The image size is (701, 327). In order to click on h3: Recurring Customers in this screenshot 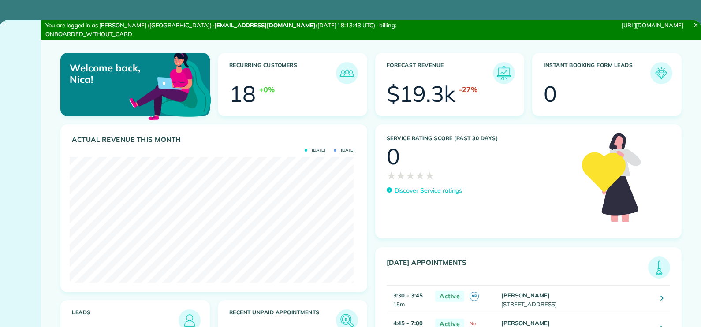, I will do `click(283, 73)`.